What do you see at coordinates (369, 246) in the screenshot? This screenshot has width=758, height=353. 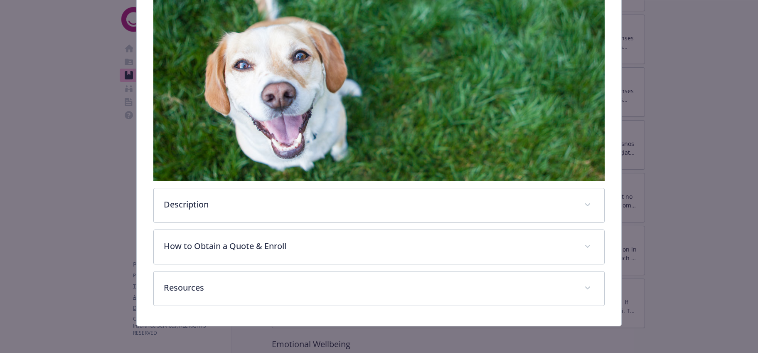 I see `p: How to Obtain a Quote & Enroll` at bounding box center [369, 246].